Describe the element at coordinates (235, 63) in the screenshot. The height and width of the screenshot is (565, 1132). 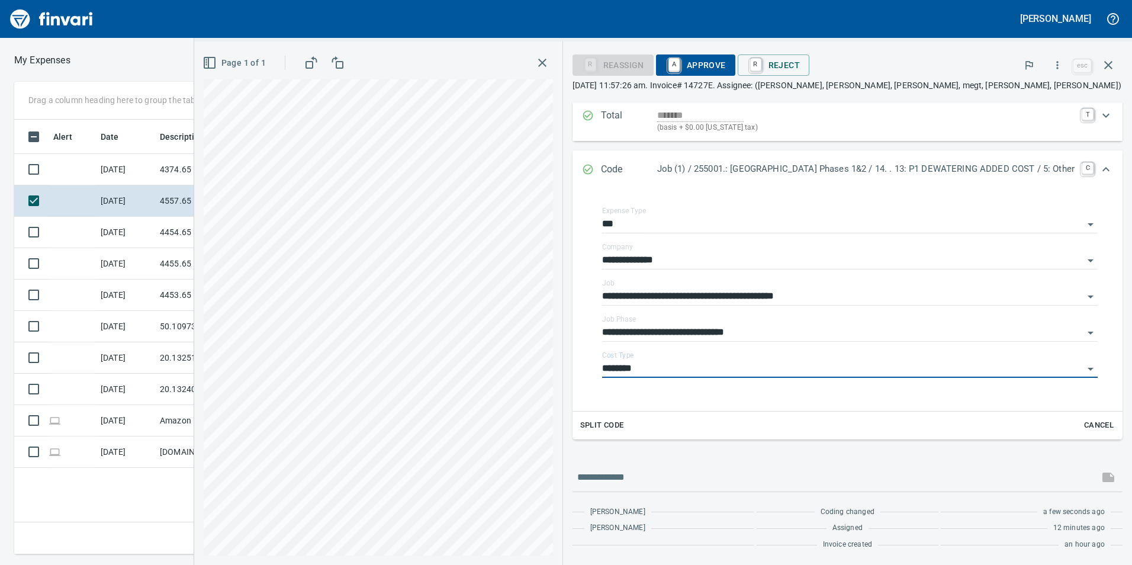
I see `button: Page 1 of 1` at that location.